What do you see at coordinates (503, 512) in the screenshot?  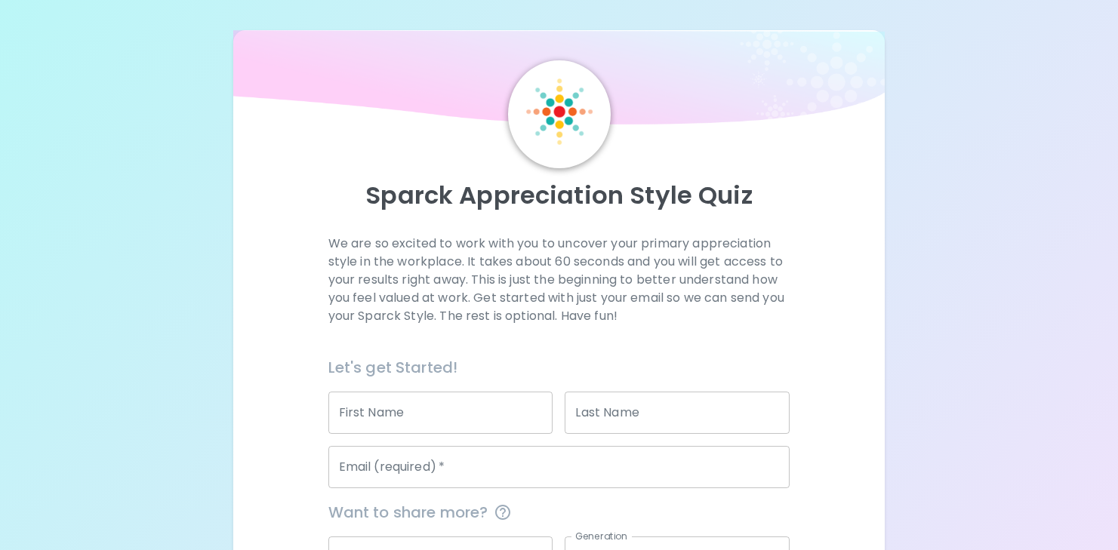 I see `svg: This information is completely confidential and only used for aggregated appreciation studies at ...` at bounding box center [503, 512].